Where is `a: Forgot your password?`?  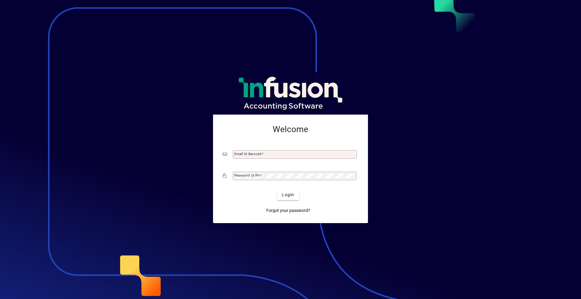 a: Forgot your password? is located at coordinates (288, 210).